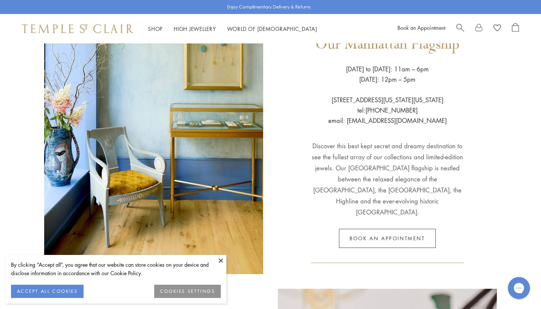 This screenshot has width=541, height=309. I want to click on h1: Our Manhattan Flagship, so click(387, 45).